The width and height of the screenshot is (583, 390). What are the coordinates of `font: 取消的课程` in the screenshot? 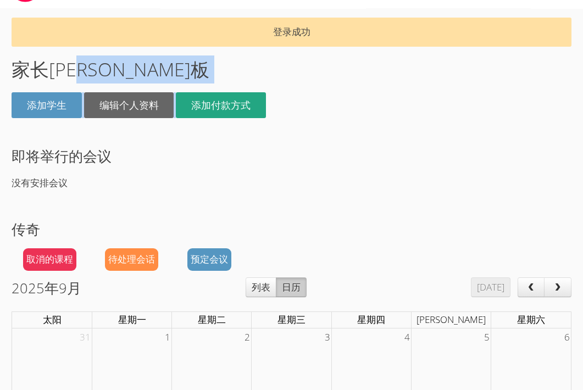 It's located at (49, 259).